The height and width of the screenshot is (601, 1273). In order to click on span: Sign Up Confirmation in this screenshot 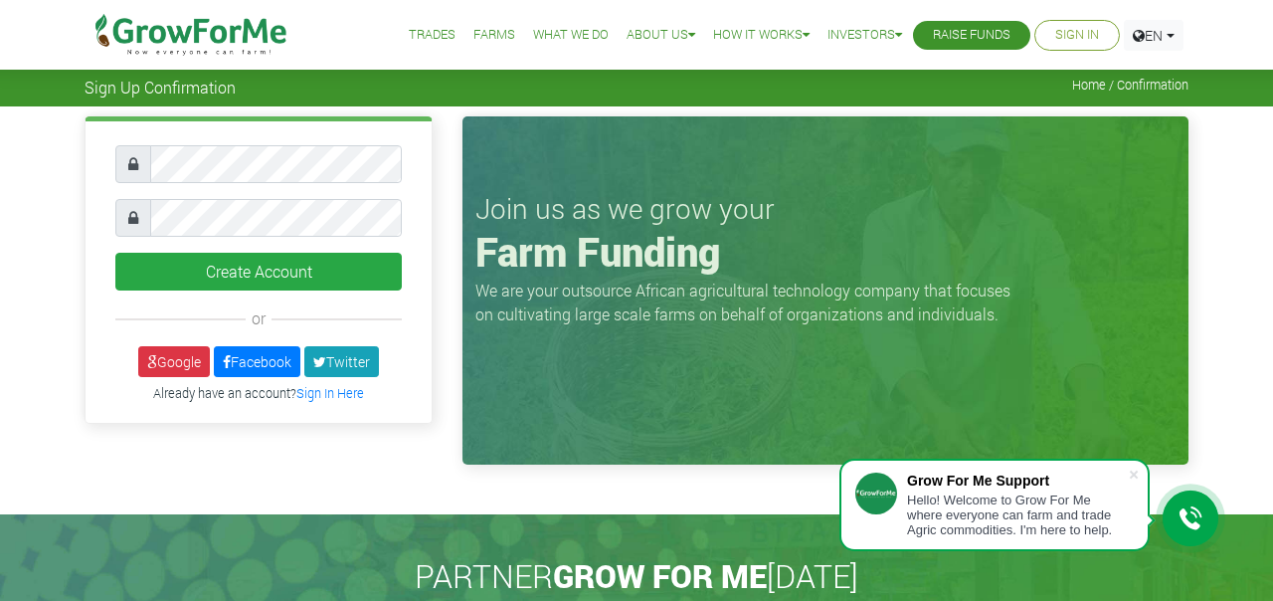, I will do `click(160, 87)`.